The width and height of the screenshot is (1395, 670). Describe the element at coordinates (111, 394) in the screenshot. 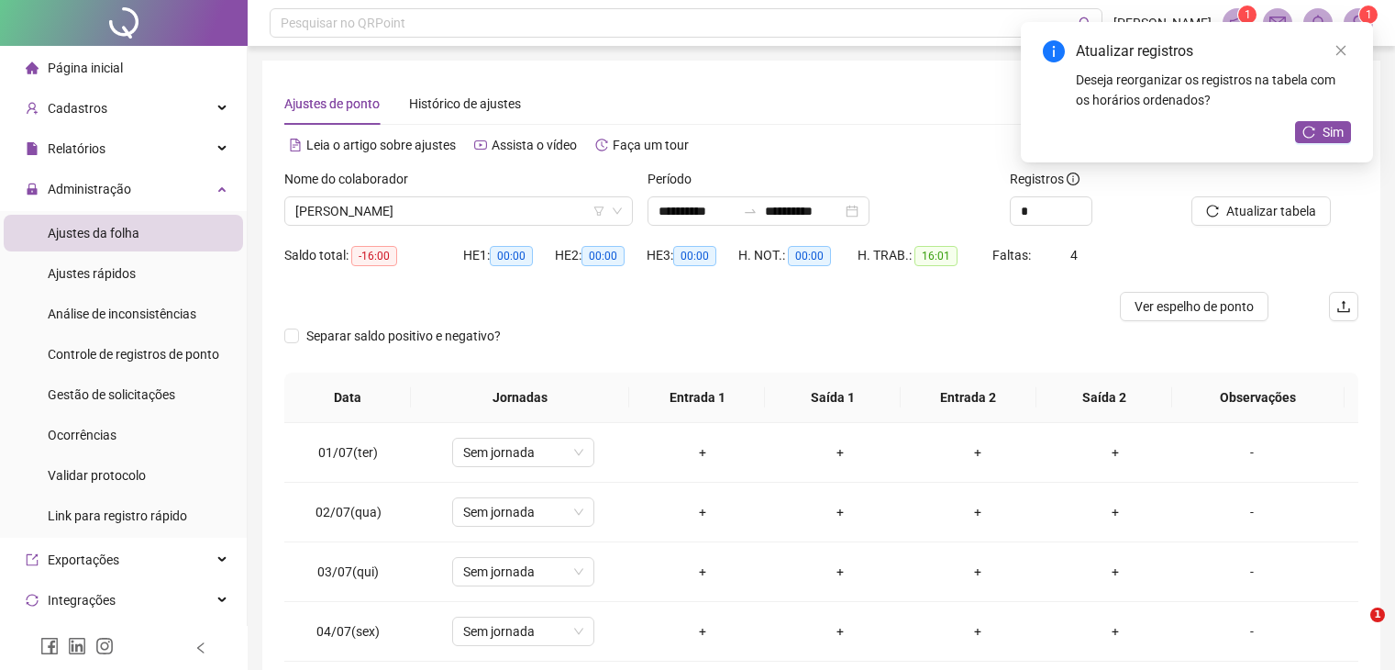

I see `span: Gestão de solicitações` at that location.